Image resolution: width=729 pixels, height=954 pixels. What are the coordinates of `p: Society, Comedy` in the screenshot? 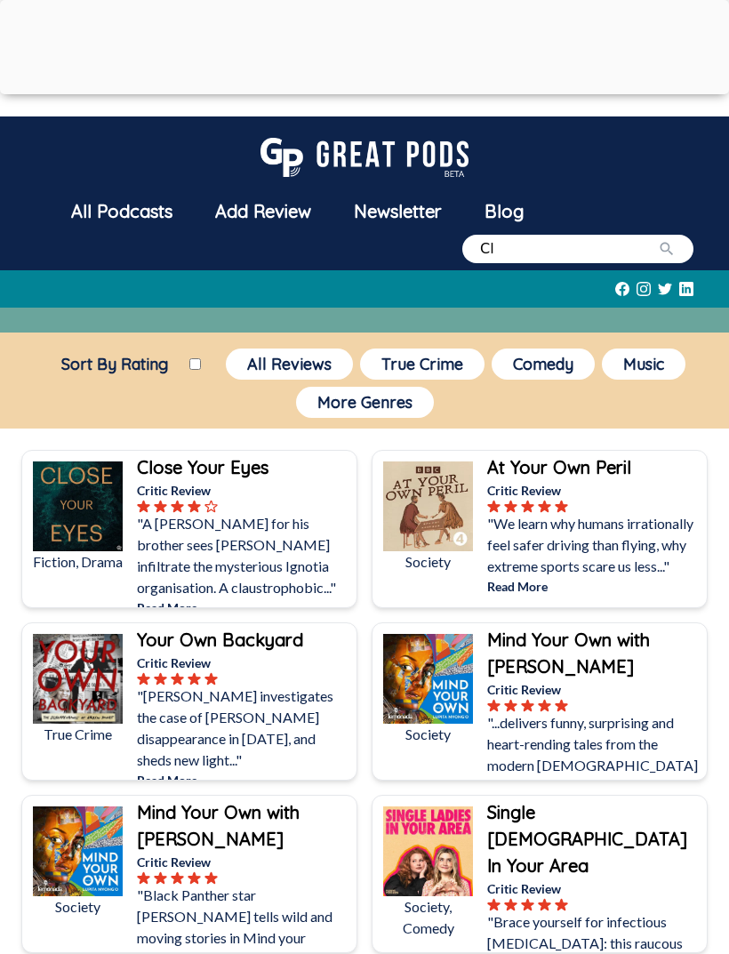 It's located at (428, 917).